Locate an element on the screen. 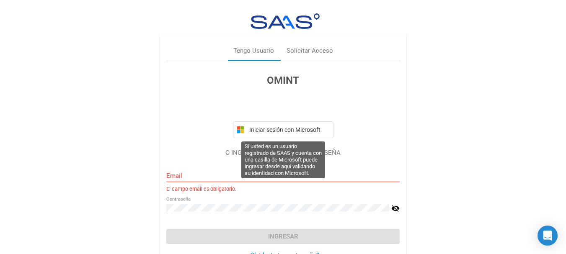 Image resolution: width=566 pixels, height=254 pixels. div: Tengo Usuario is located at coordinates (254, 51).